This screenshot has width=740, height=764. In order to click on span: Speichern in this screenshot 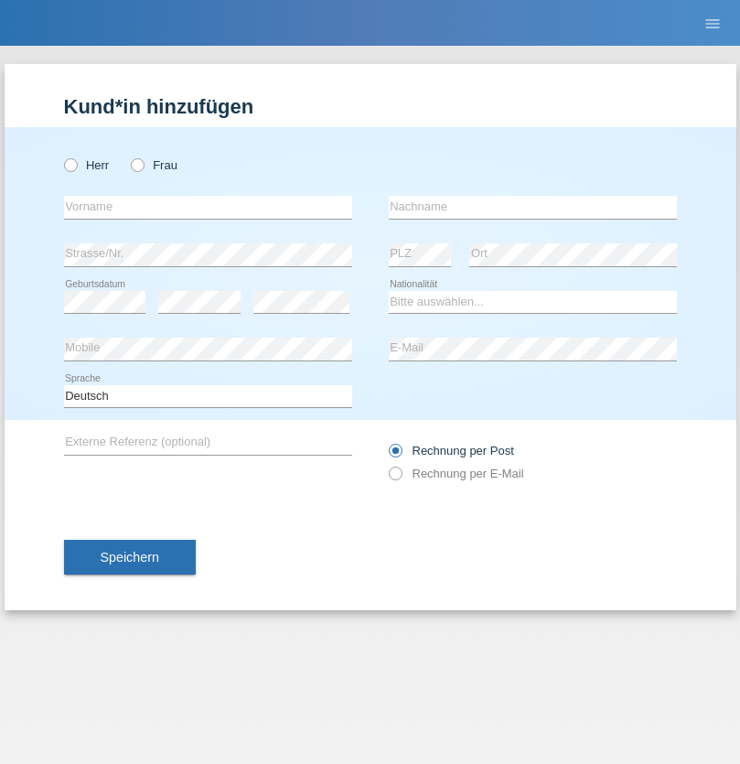, I will do `click(130, 557)`.